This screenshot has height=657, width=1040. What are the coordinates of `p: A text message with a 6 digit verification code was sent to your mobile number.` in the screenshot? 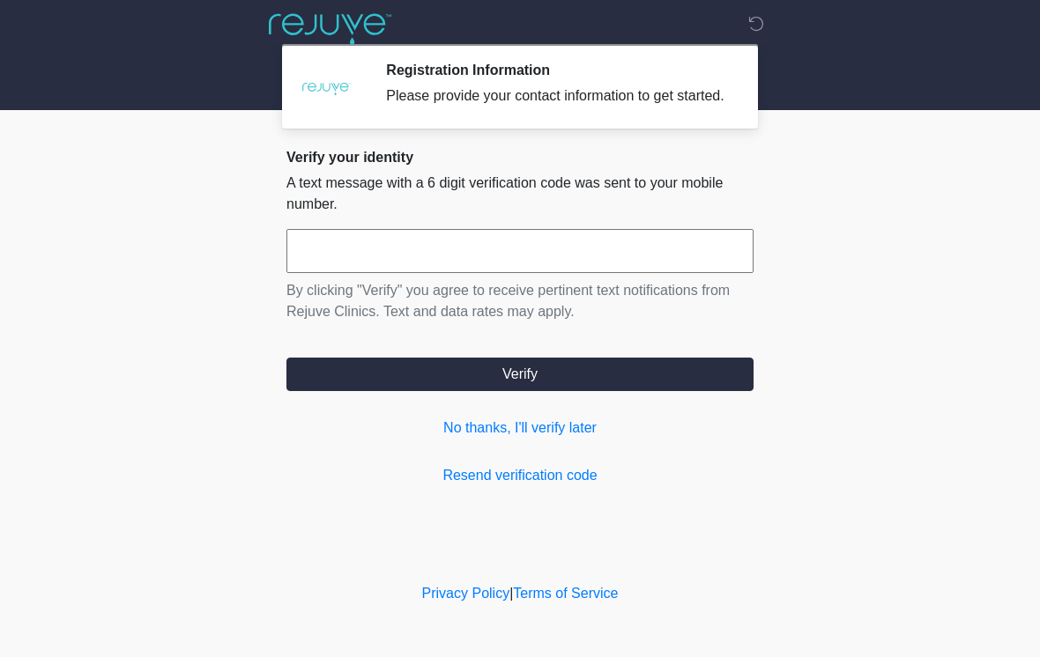 It's located at (520, 194).